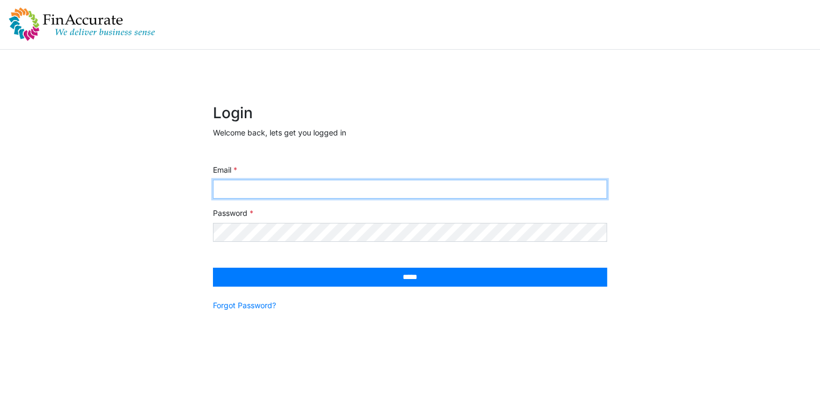 Image resolution: width=820 pixels, height=394 pixels. What do you see at coordinates (233, 213) in the screenshot?
I see `label: Password` at bounding box center [233, 213].